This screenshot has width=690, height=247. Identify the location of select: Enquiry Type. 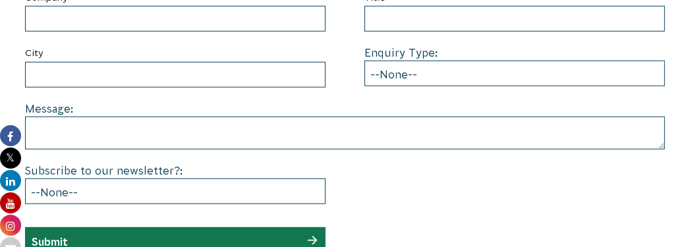
(515, 73).